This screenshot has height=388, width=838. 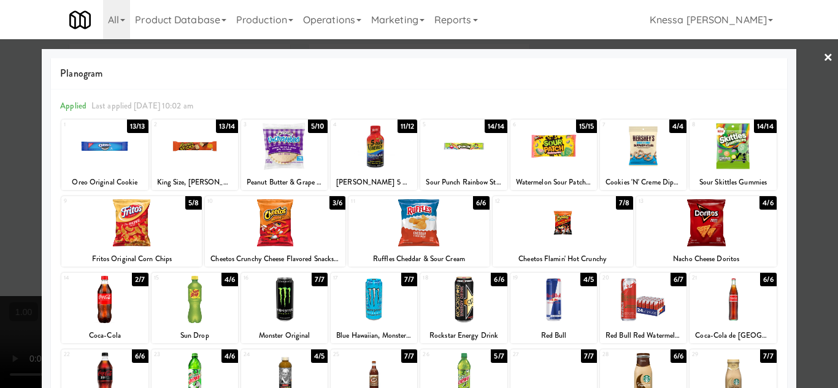 What do you see at coordinates (733, 155) in the screenshot?
I see `div: 814/14Sour Skittles Gummies` at bounding box center [733, 155].